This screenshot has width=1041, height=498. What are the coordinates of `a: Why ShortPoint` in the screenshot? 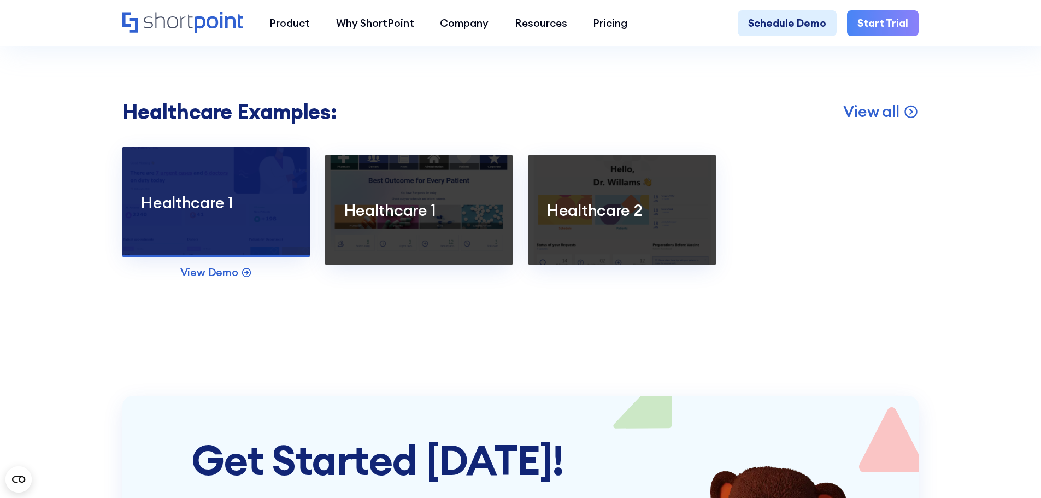 It's located at (375, 23).